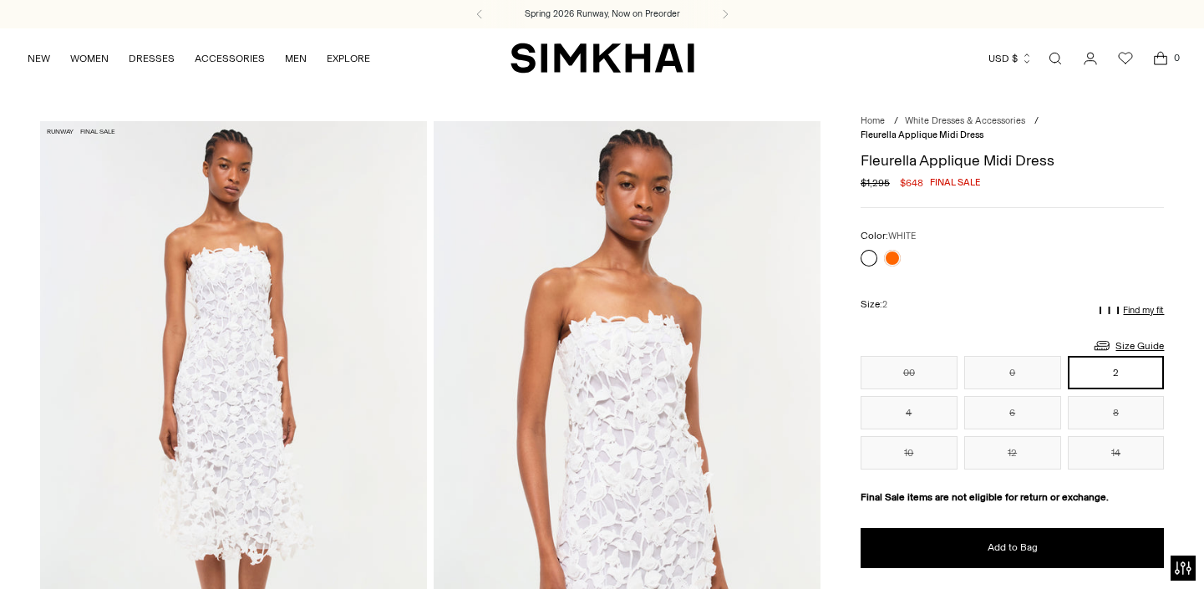  What do you see at coordinates (1125, 58) in the screenshot?
I see `a: Wishlist` at bounding box center [1125, 58].